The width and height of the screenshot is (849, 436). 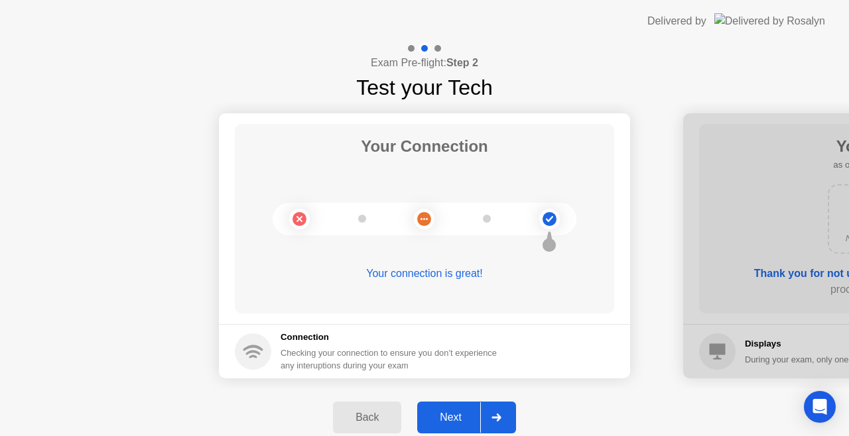 What do you see at coordinates (462, 62) in the screenshot?
I see `b: Step 2` at bounding box center [462, 62].